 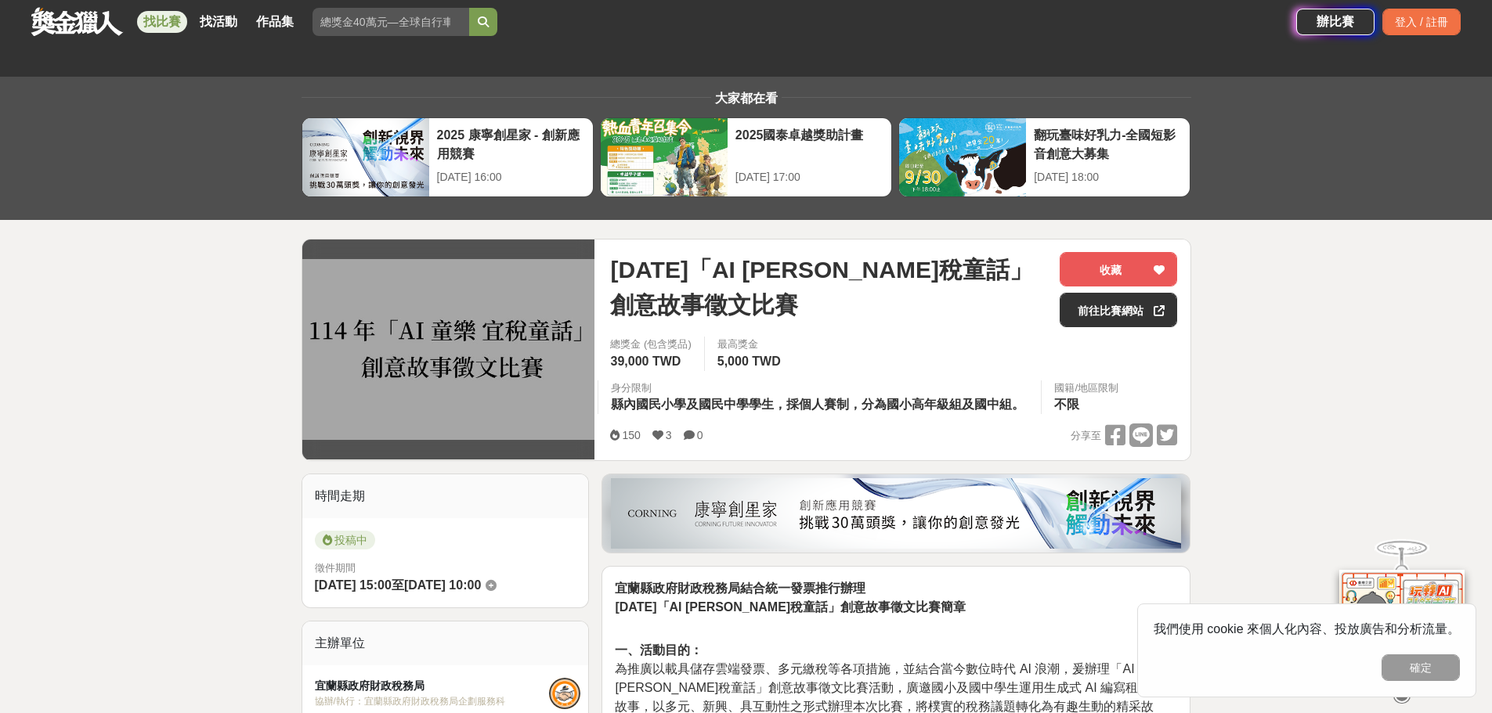 What do you see at coordinates (650, 345) in the screenshot?
I see `span: 總獎金 (包含獎品)` at bounding box center [650, 345].